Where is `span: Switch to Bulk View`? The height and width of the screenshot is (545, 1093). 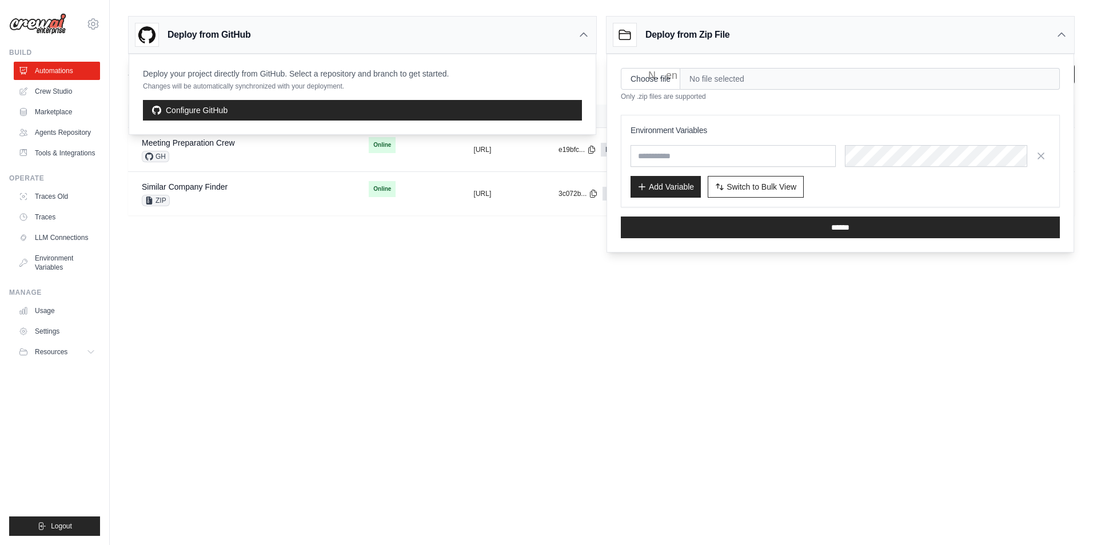 span: Switch to Bulk View is located at coordinates (761, 187).